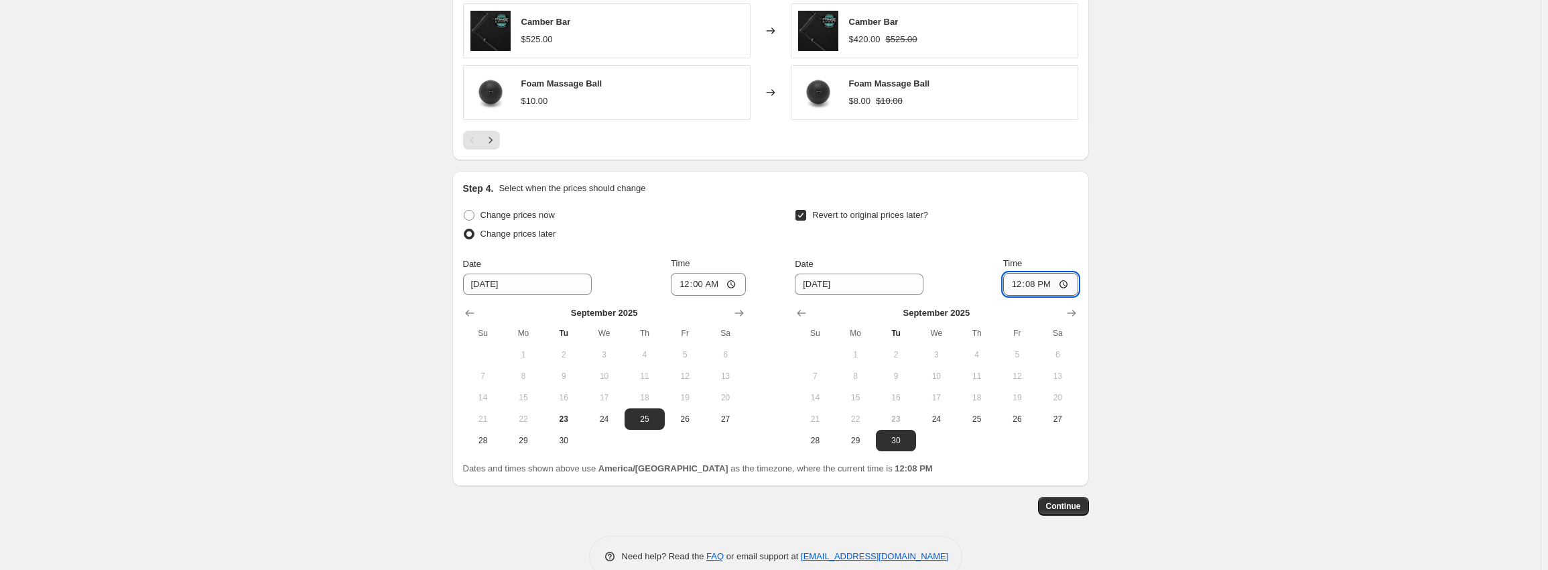  What do you see at coordinates (1017, 355) in the screenshot?
I see `button: Friday September 5 2025` at bounding box center [1017, 355].